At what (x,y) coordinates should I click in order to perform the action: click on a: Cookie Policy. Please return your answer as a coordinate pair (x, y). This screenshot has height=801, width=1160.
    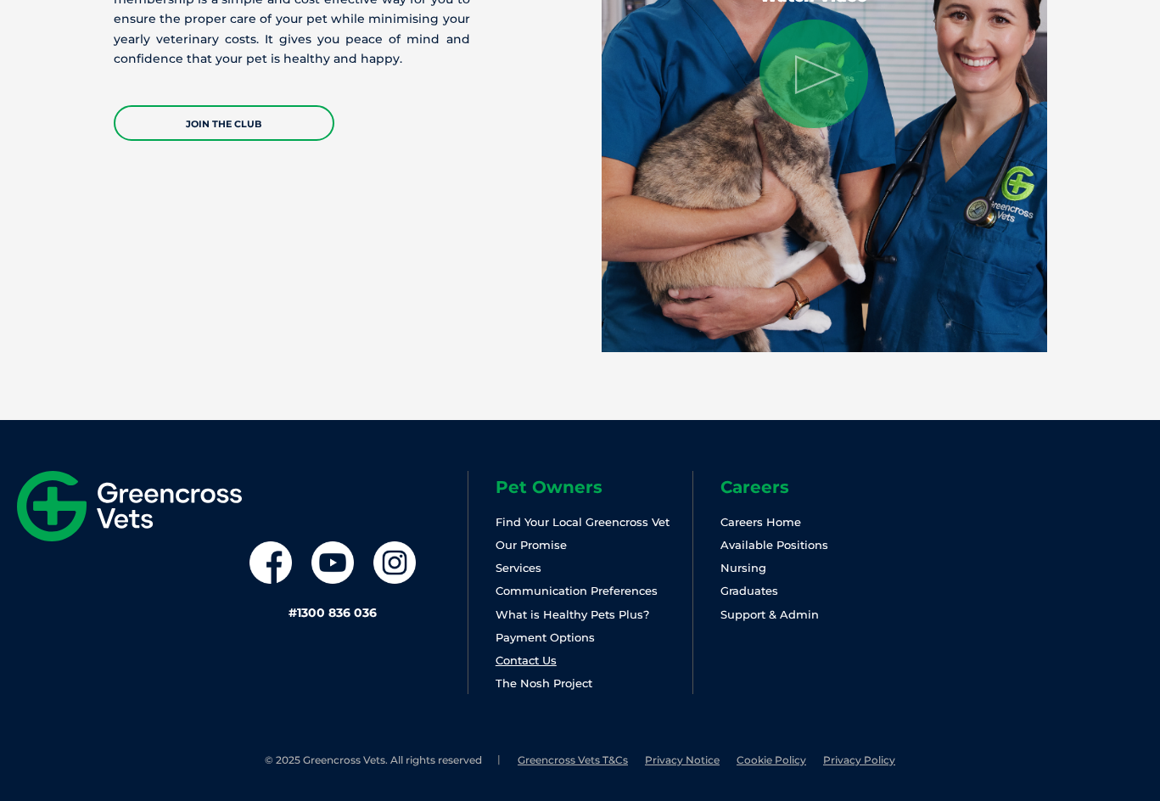
    Looking at the image, I should click on (771, 759).